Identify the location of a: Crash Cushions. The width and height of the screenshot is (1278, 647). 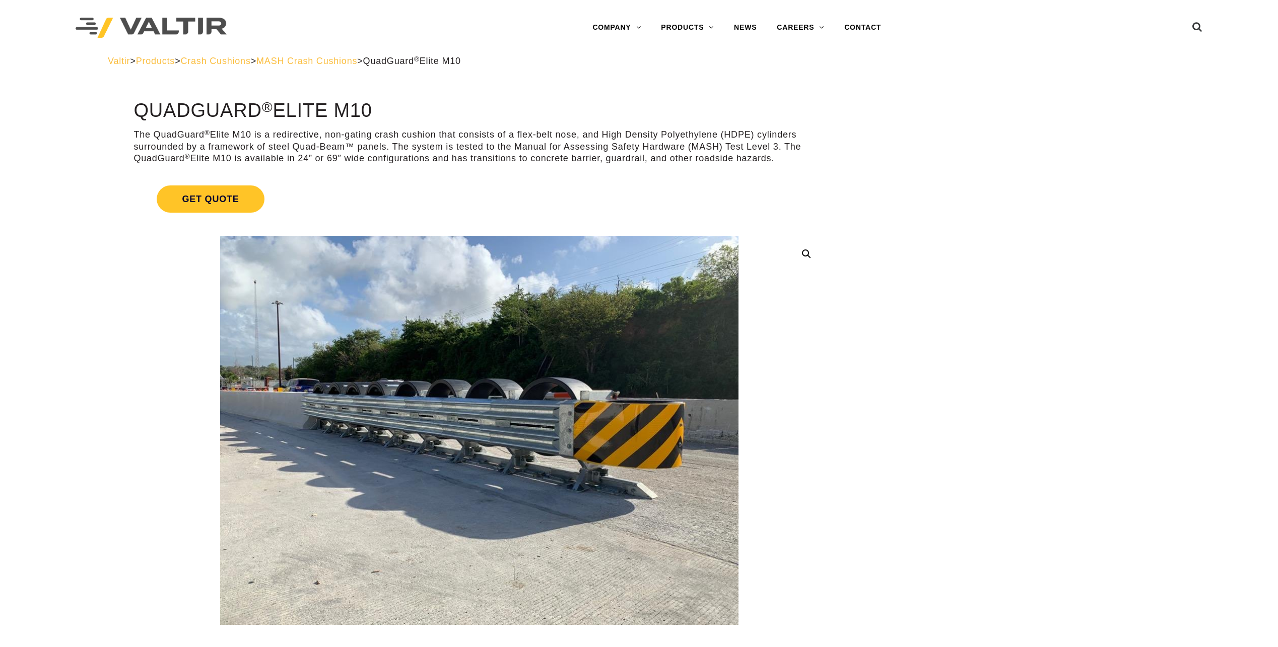
(215, 61).